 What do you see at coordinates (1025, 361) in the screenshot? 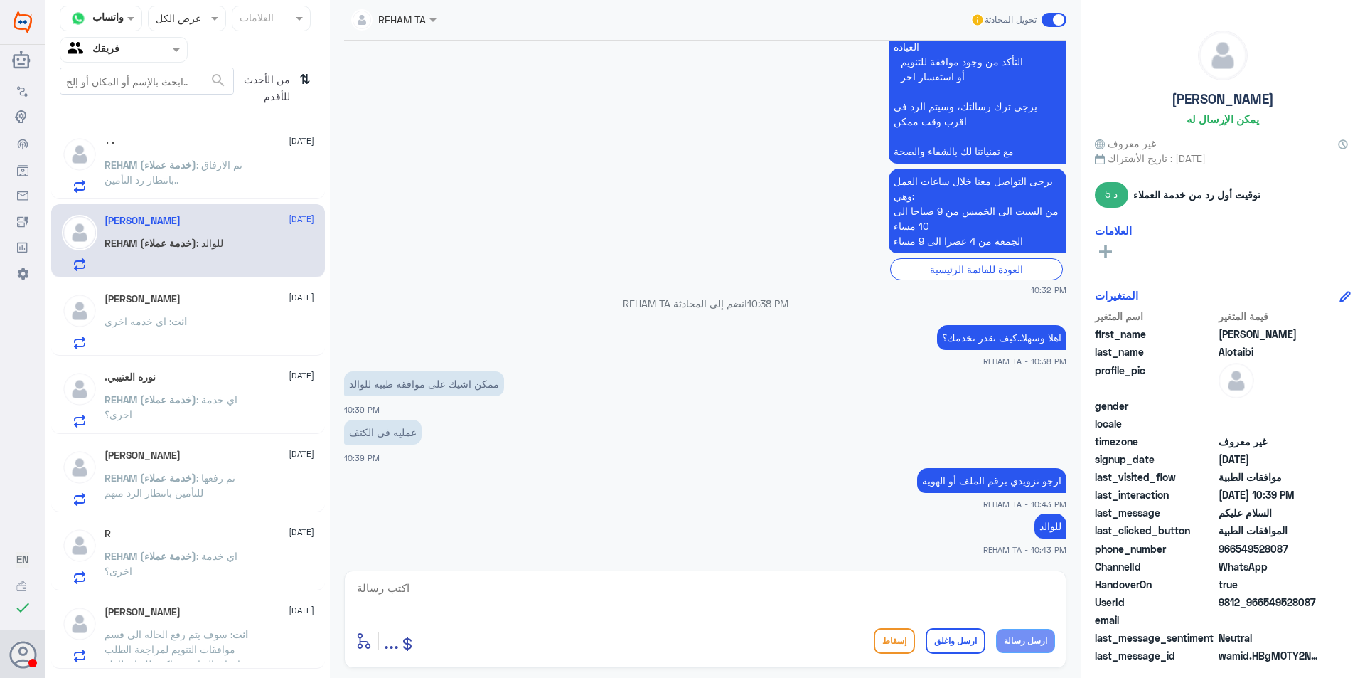
I see `span: REHAM TA - 10:38 PM` at bounding box center [1025, 361].